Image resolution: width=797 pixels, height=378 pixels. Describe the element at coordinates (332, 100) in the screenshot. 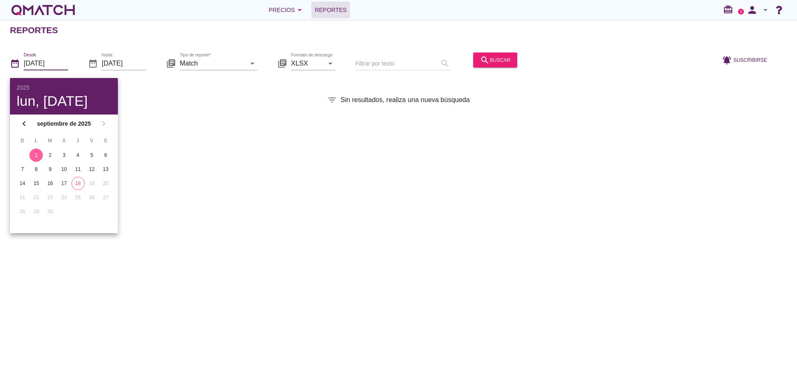

I see `i: filter_list` at that location.